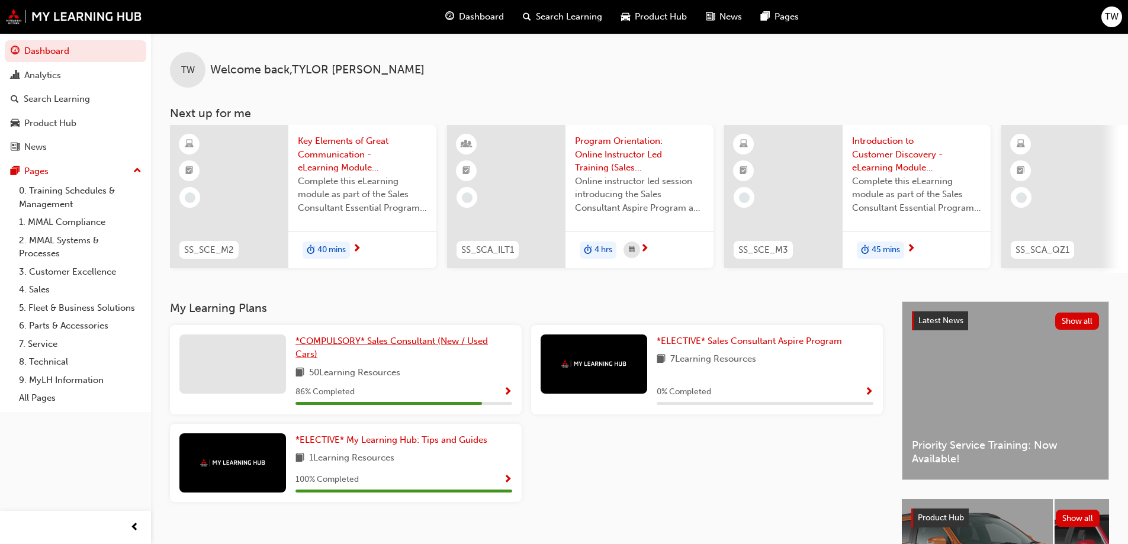  I want to click on div: Product Hub, so click(50, 123).